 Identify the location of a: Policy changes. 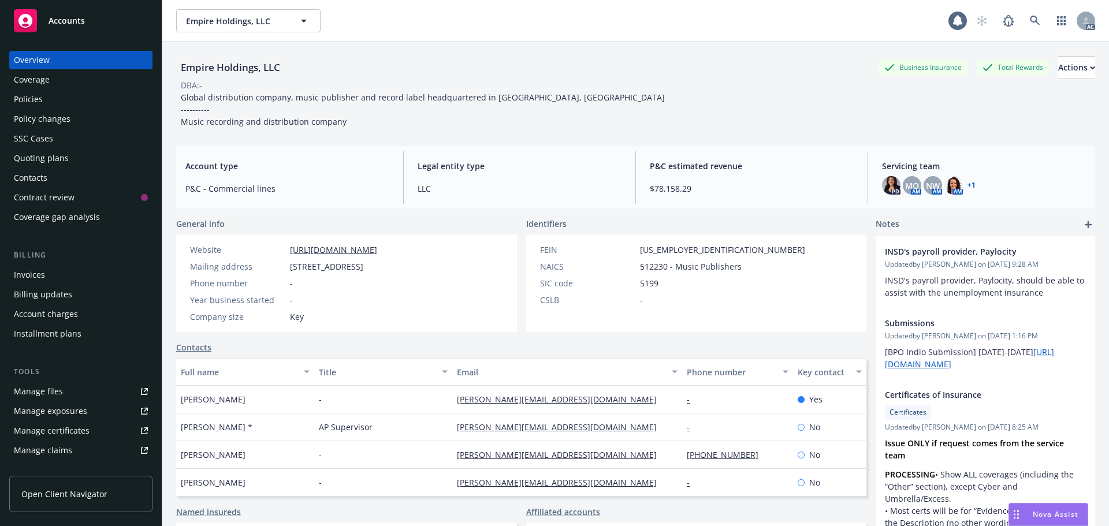
(81, 119).